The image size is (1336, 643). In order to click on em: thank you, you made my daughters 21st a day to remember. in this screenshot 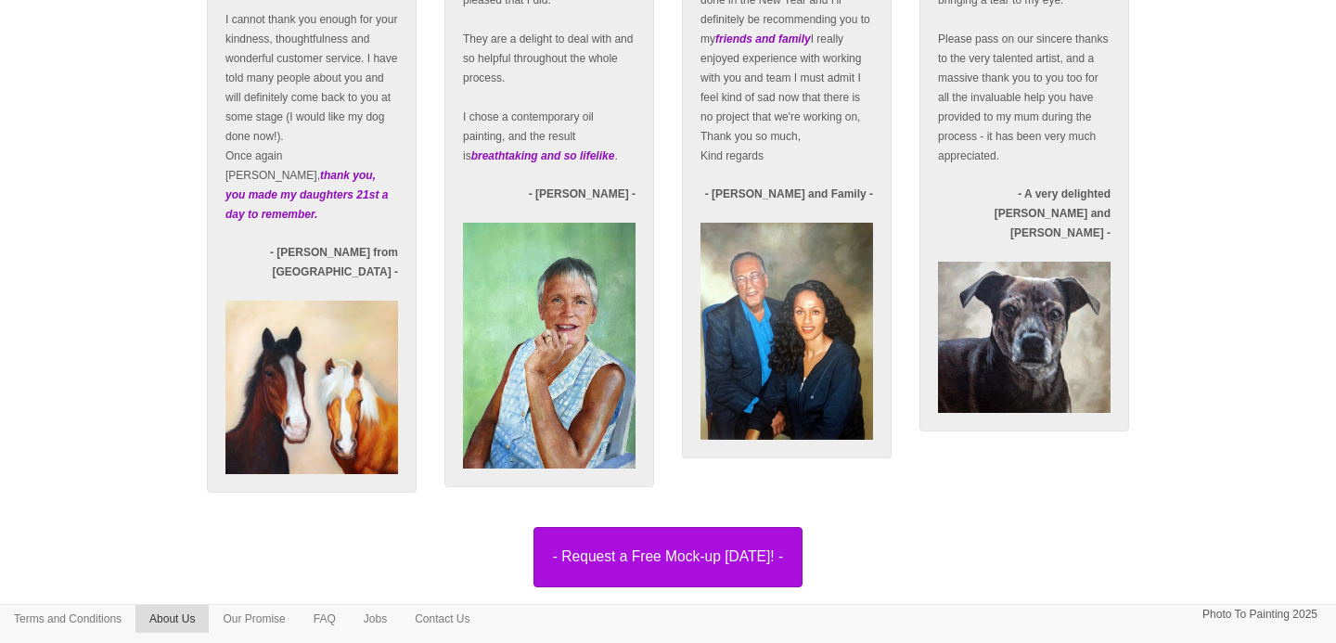, I will do `click(306, 195)`.